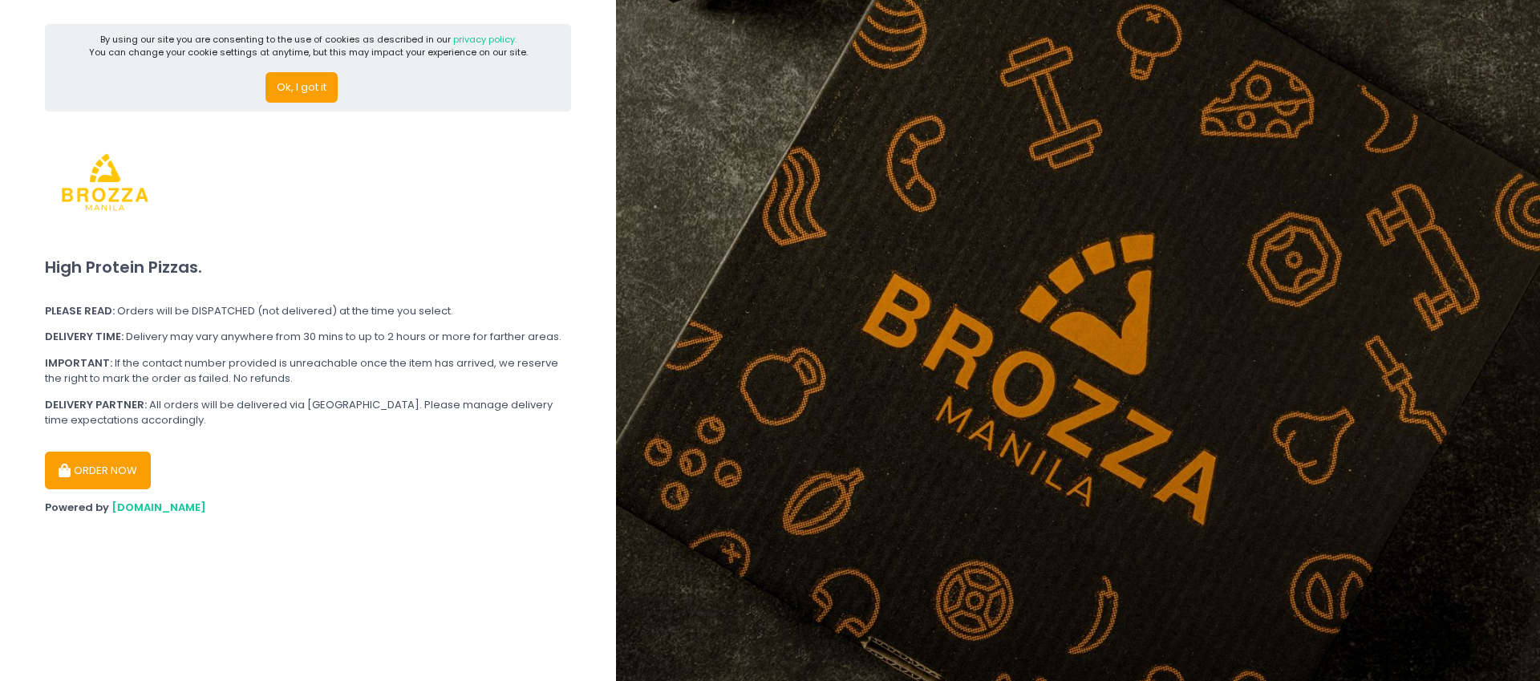  Describe the element at coordinates (484, 39) in the screenshot. I see `a: privacy policy.` at that location.